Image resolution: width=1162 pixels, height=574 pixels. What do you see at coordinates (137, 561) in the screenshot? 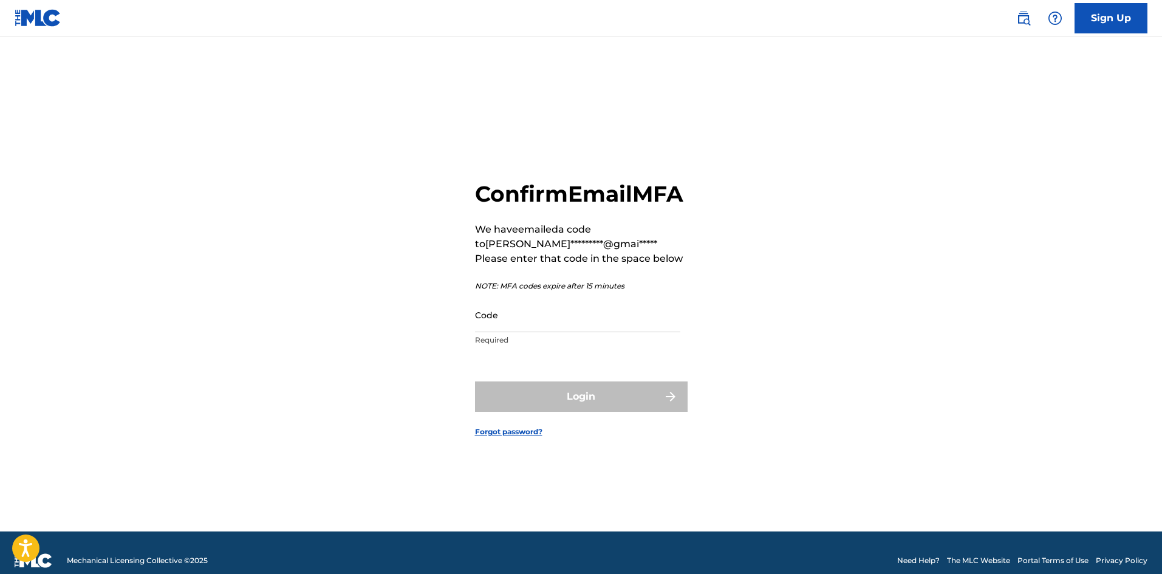
I see `span: Mechanical Licensing Collective © 2025` at bounding box center [137, 561].